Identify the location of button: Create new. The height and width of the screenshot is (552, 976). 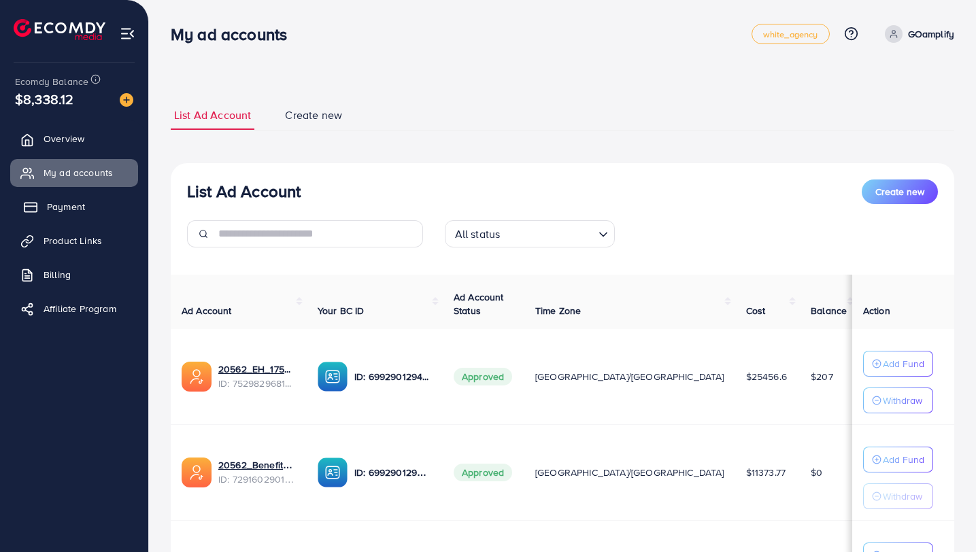
(900, 192).